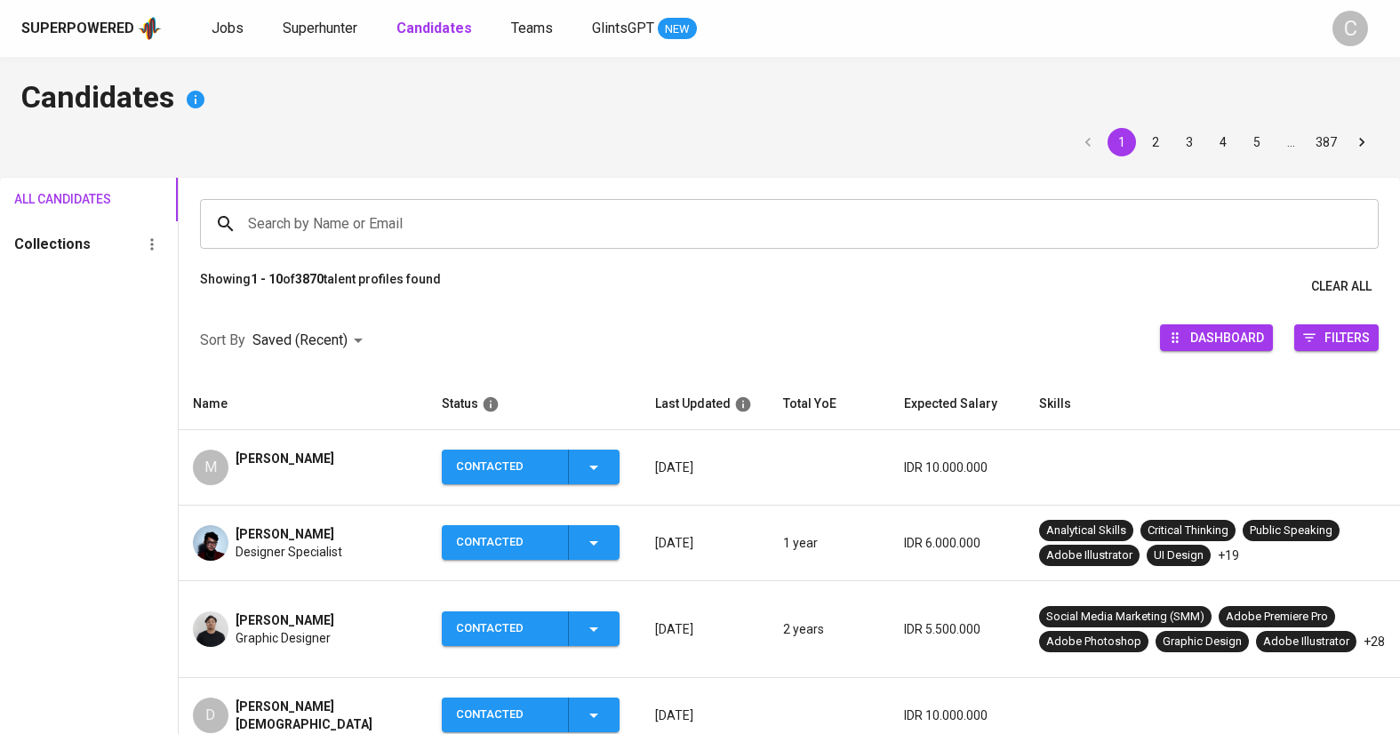 The width and height of the screenshot is (1400, 734). I want to click on p: +28, so click(1374, 642).